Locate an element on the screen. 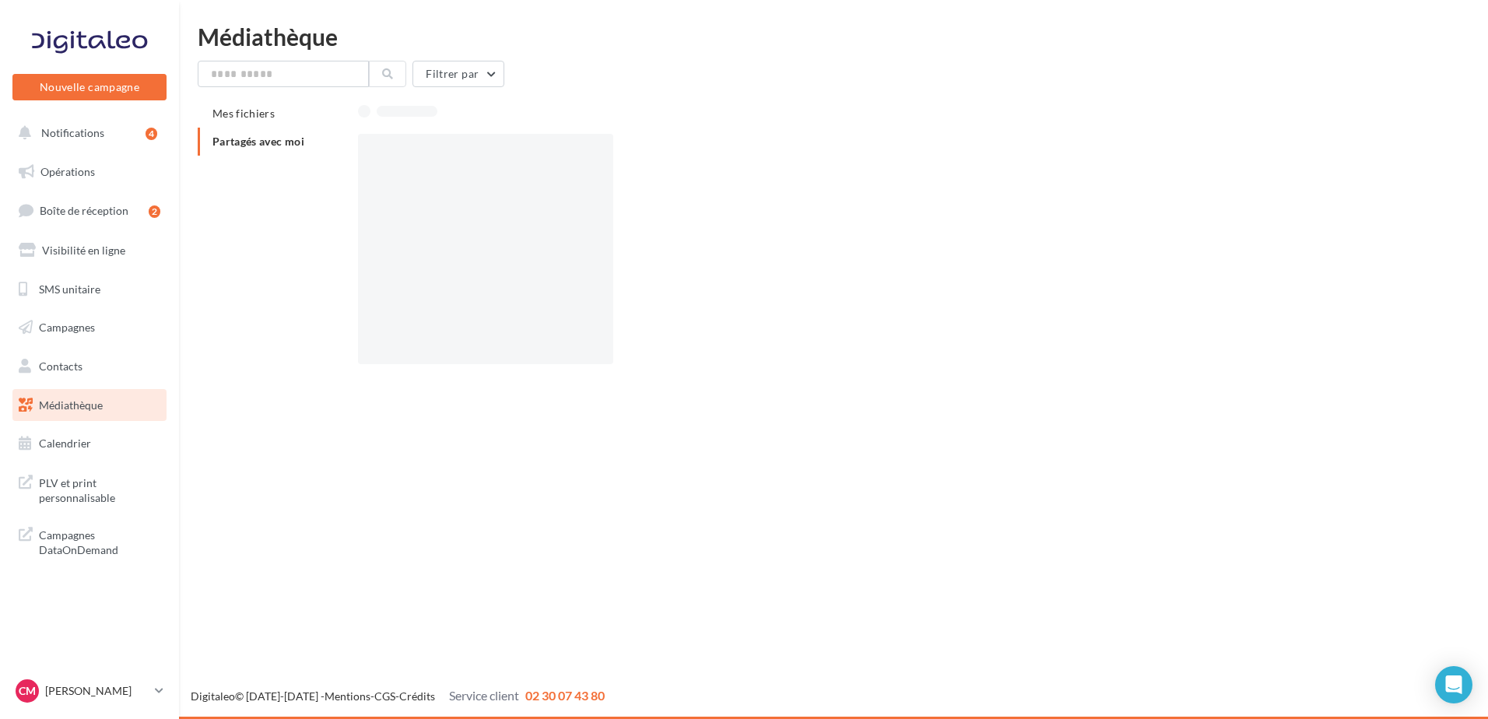  span: PLV et print personnalisable is located at coordinates (100, 489).